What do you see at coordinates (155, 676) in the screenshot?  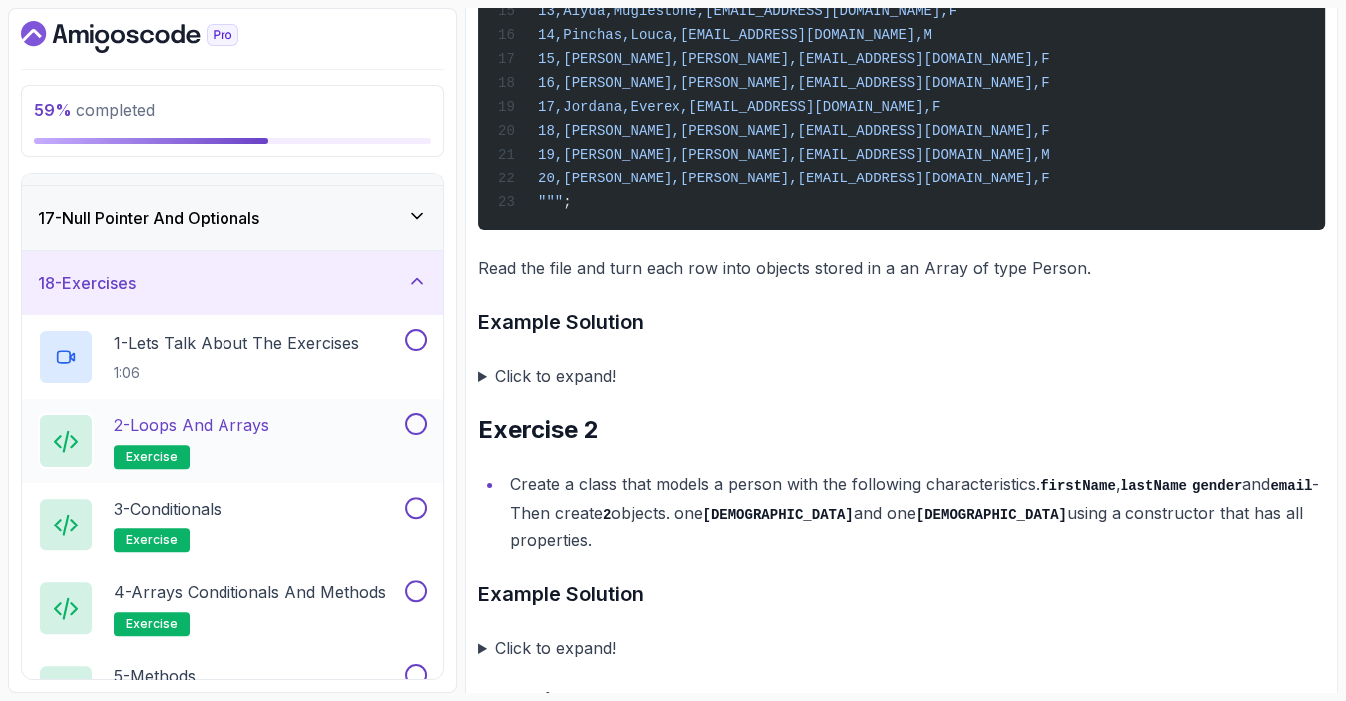 I see `p: 5 - Methods` at bounding box center [155, 676].